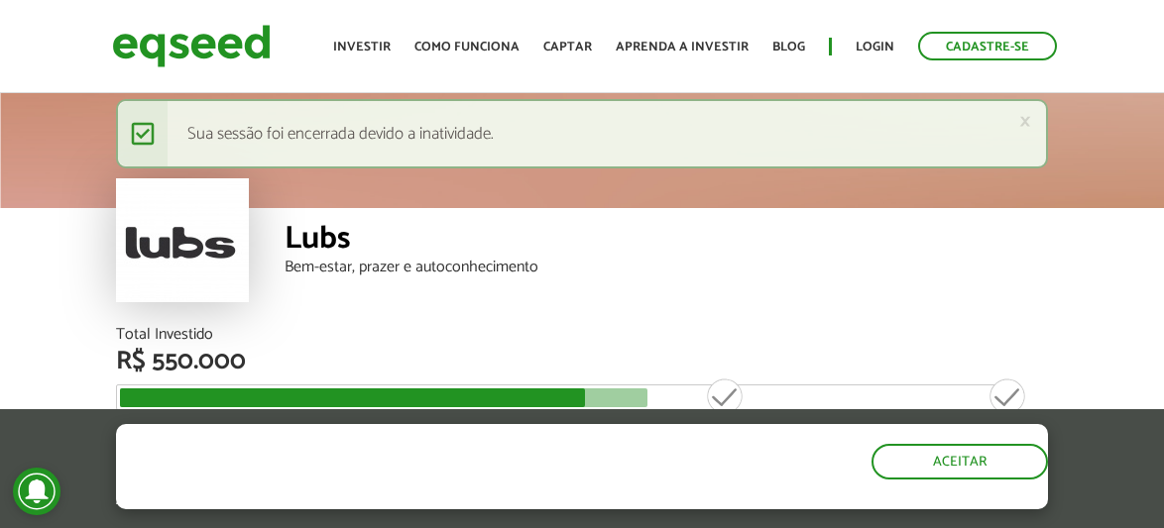  I want to click on div: R$ 550.000, so click(582, 362).